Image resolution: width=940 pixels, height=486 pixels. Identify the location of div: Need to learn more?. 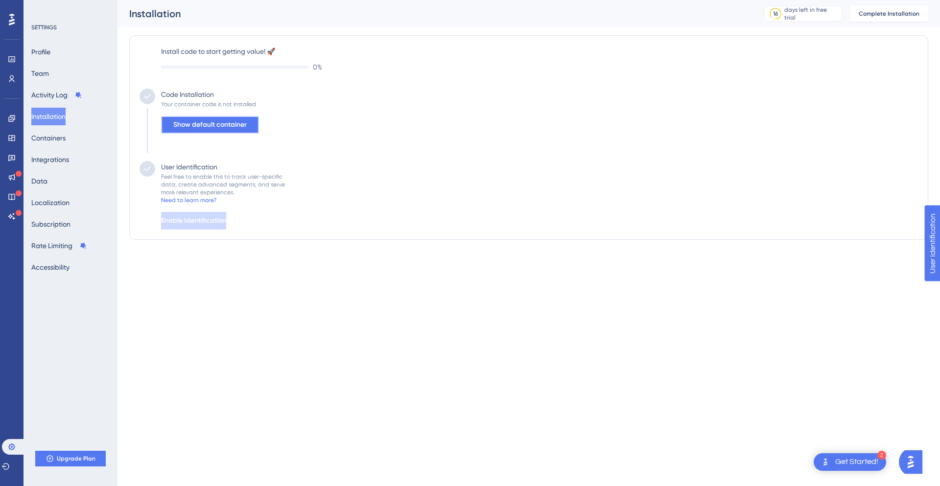
(189, 200).